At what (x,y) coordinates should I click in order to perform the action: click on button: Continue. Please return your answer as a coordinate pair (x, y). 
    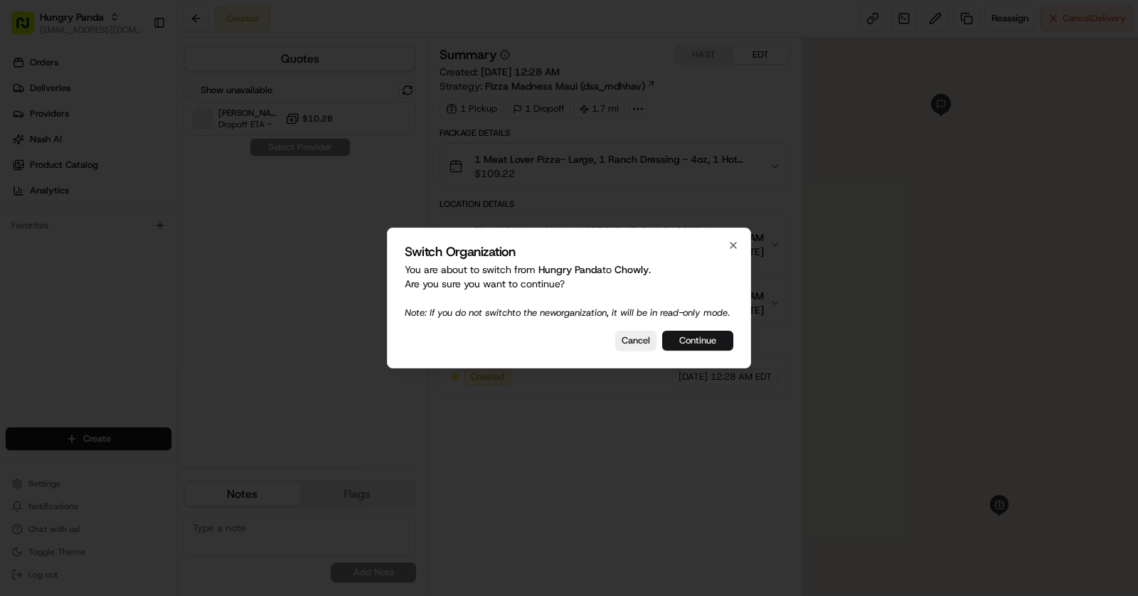
    Looking at the image, I should click on (698, 341).